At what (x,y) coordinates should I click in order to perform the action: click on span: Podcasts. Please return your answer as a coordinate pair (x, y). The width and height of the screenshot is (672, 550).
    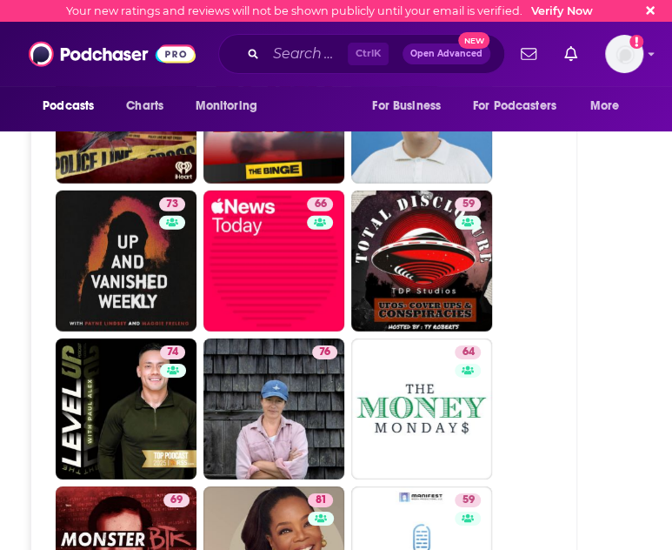
    Looking at the image, I should click on (68, 106).